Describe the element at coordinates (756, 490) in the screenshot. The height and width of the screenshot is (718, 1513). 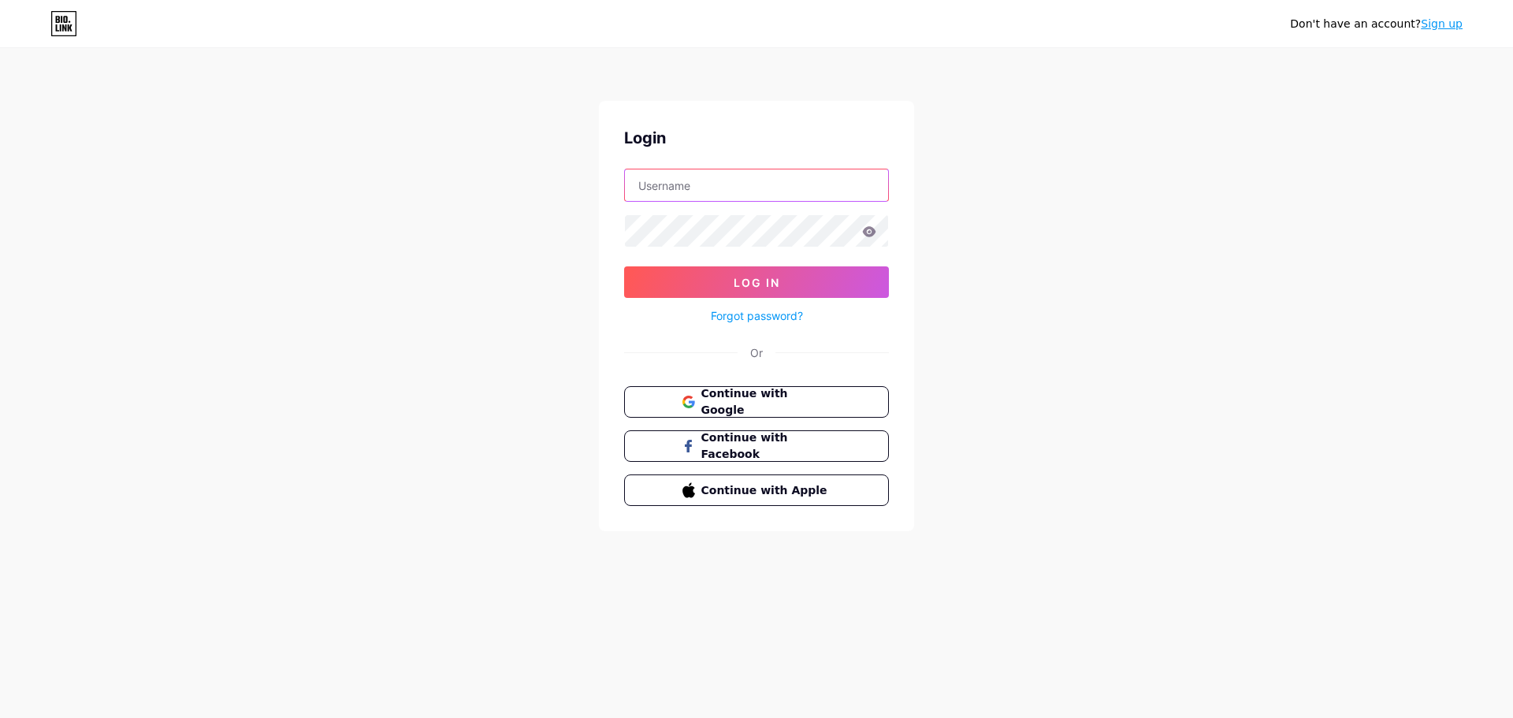
I see `button: Continue with Apple` at that location.